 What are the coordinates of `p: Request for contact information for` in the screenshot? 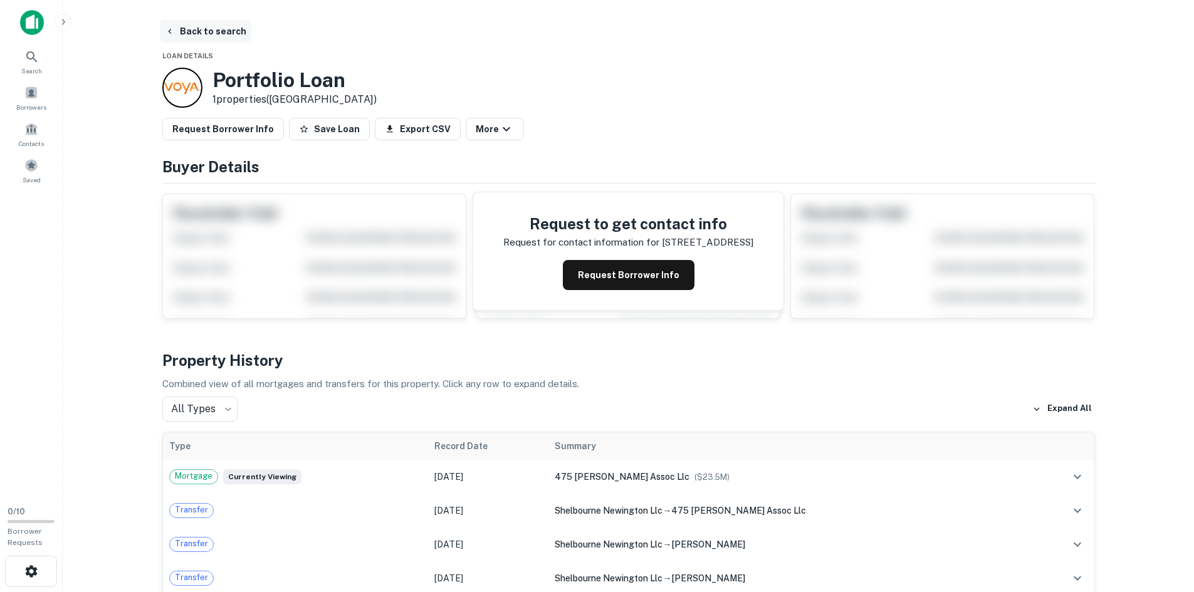 It's located at (581, 243).